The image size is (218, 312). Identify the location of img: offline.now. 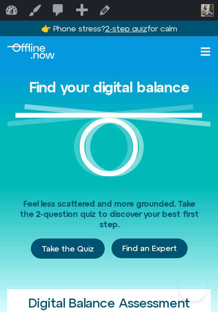
(31, 51).